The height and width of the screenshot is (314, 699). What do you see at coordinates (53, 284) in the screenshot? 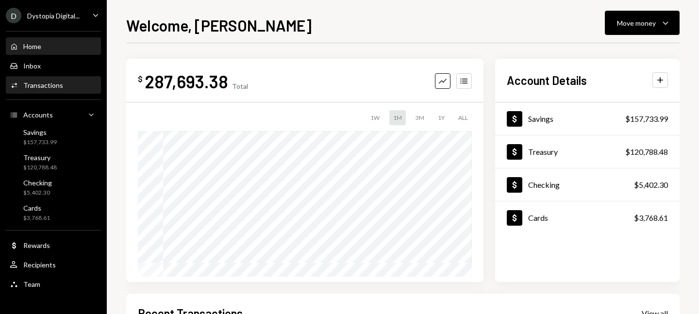
I see `a: Team` at bounding box center [53, 284].